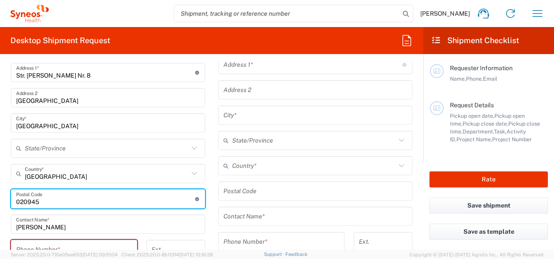 This screenshot has height=259, width=554. I want to click on span: Department,, so click(478, 131).